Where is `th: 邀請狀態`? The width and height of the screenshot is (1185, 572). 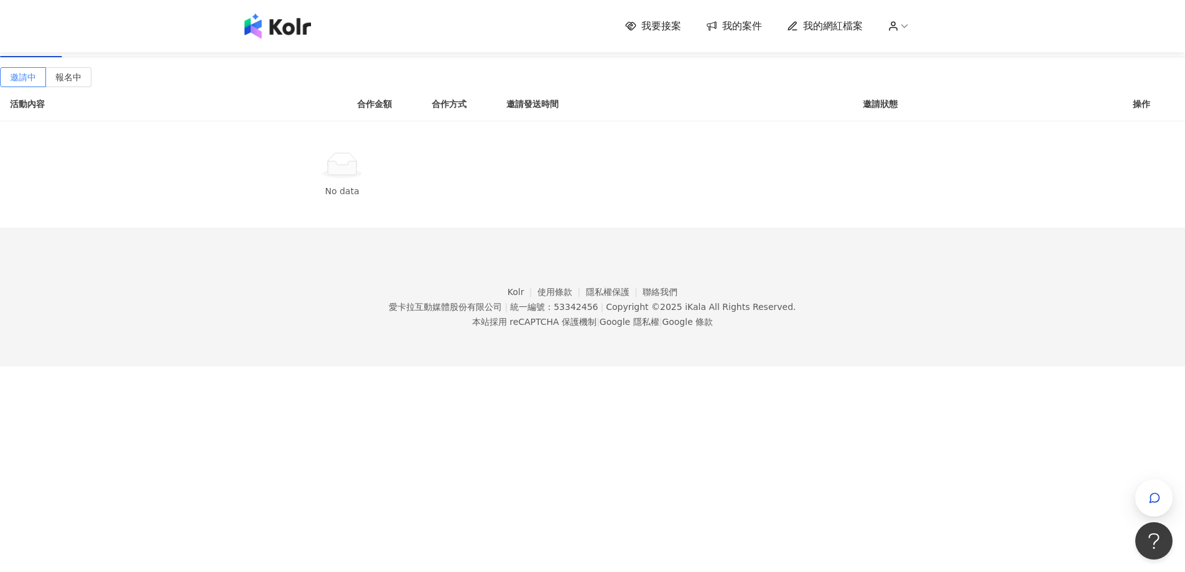
th: 邀請狀態 is located at coordinates (988, 104).